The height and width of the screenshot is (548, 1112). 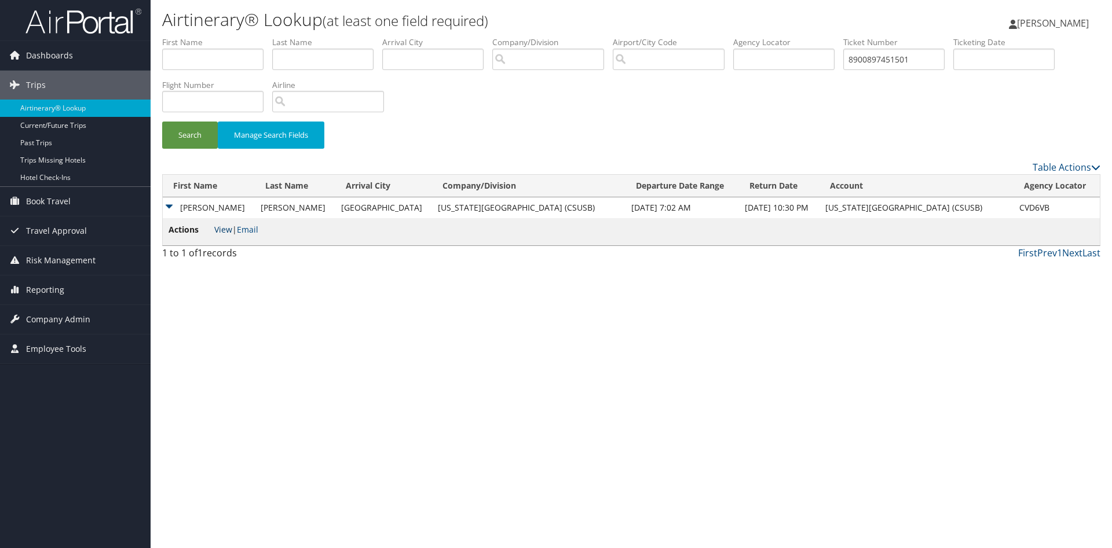 I want to click on th: Agency Locator: activate to sort column ascending, so click(x=1056, y=186).